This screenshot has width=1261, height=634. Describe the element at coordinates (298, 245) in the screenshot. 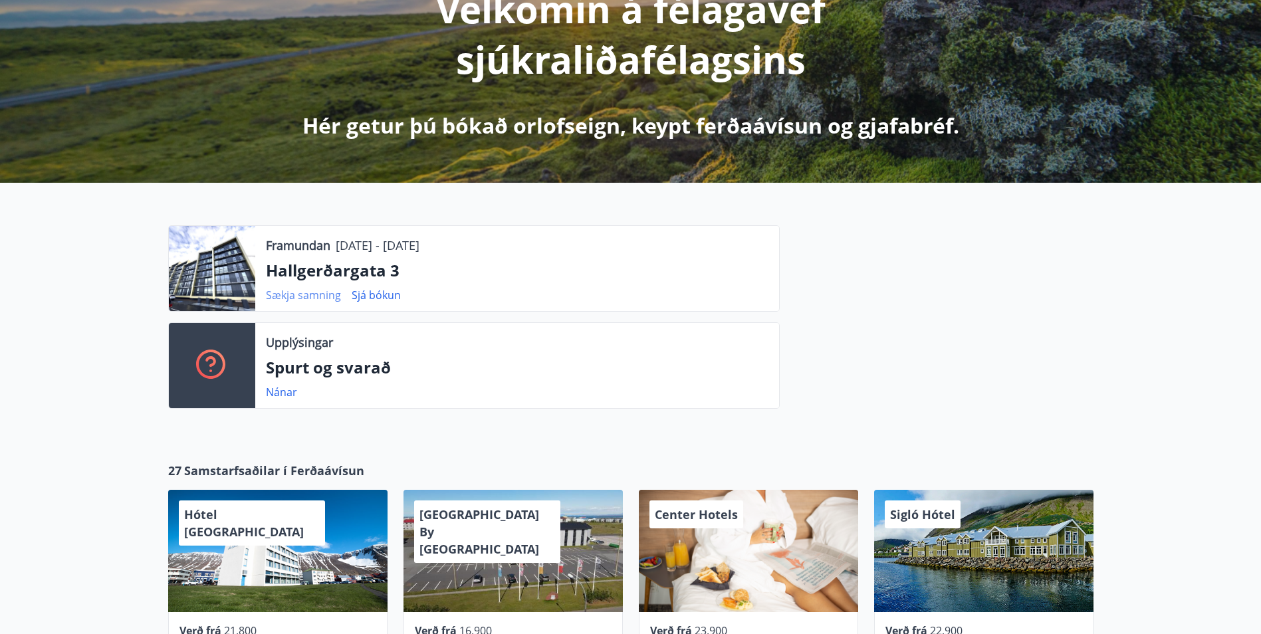

I see `p: Framundan` at that location.